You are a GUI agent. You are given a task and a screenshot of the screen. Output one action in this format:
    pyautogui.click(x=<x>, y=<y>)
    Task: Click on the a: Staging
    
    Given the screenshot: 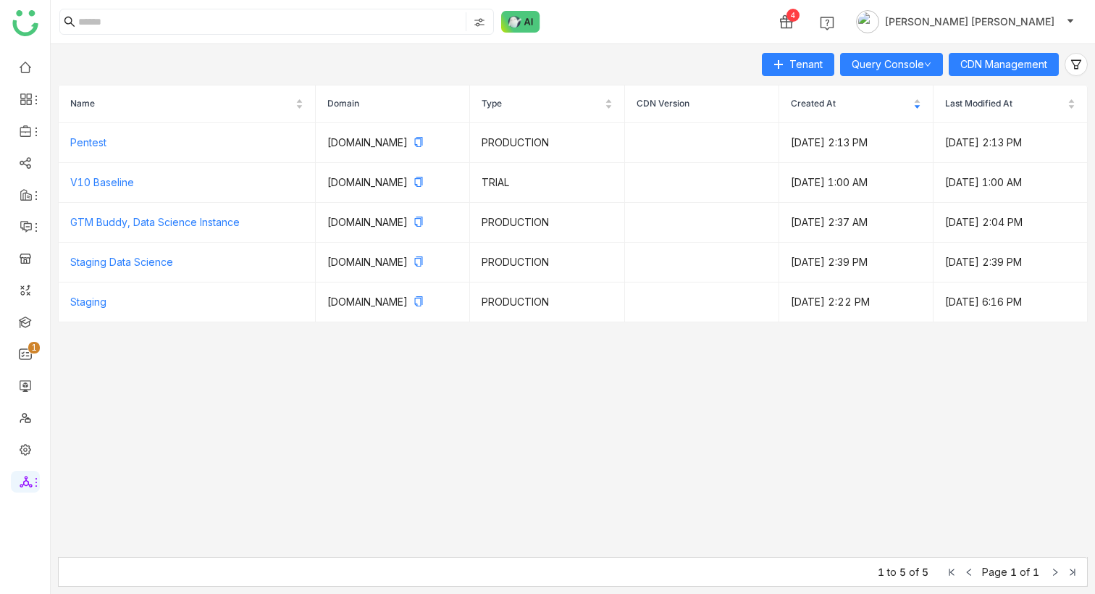 What is the action you would take?
    pyautogui.click(x=88, y=301)
    